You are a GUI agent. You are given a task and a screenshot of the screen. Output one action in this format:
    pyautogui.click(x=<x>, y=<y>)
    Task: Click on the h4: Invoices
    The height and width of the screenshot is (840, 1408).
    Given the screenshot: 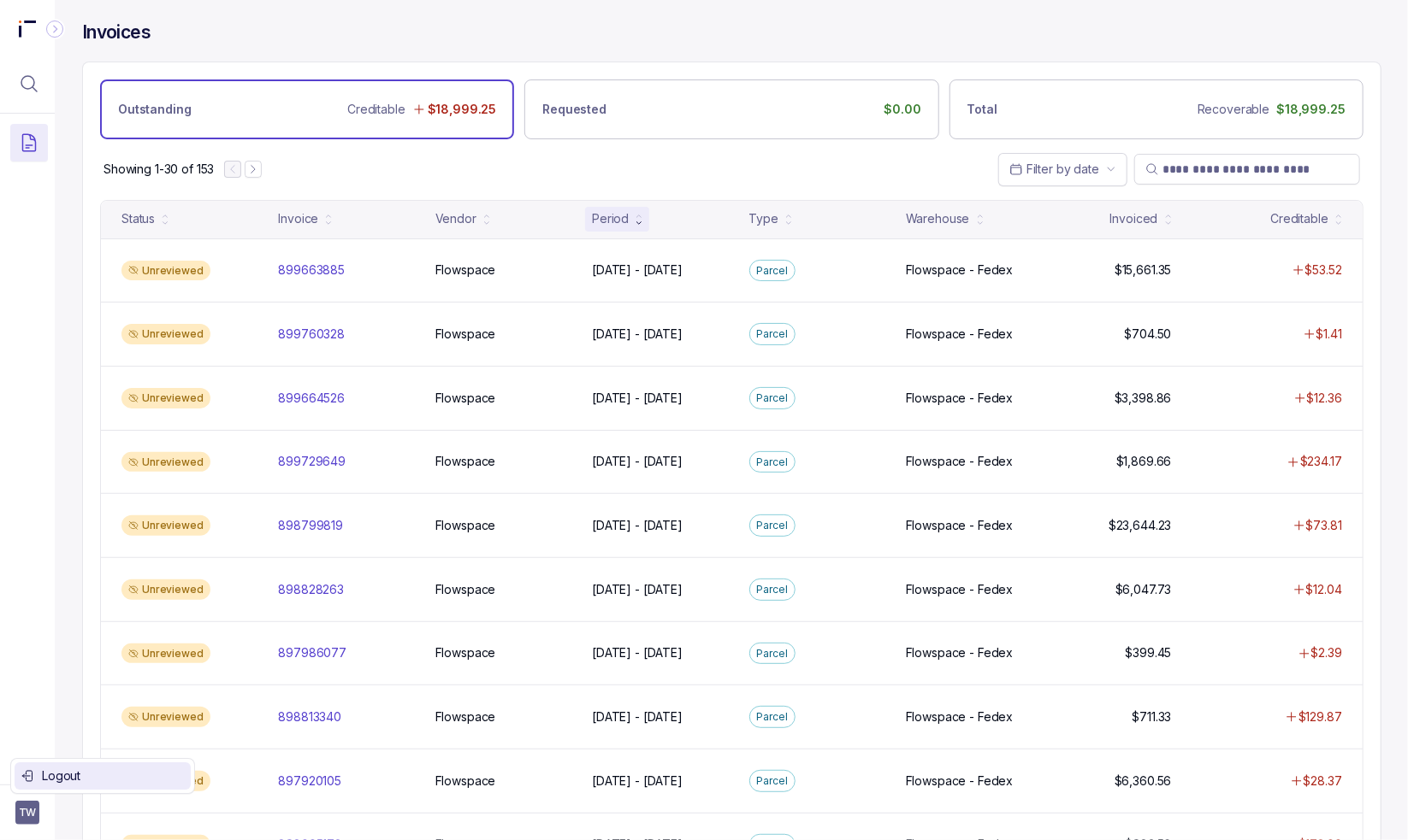 What is the action you would take?
    pyautogui.click(x=116, y=33)
    